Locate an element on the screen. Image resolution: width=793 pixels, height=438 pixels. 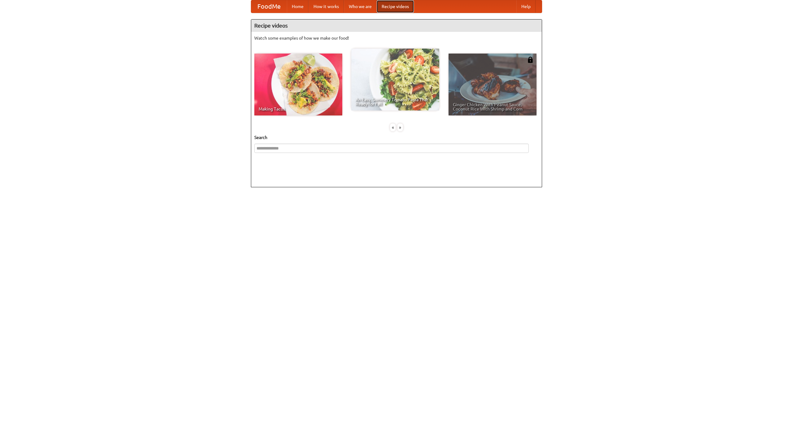
a: How it works is located at coordinates (326, 7).